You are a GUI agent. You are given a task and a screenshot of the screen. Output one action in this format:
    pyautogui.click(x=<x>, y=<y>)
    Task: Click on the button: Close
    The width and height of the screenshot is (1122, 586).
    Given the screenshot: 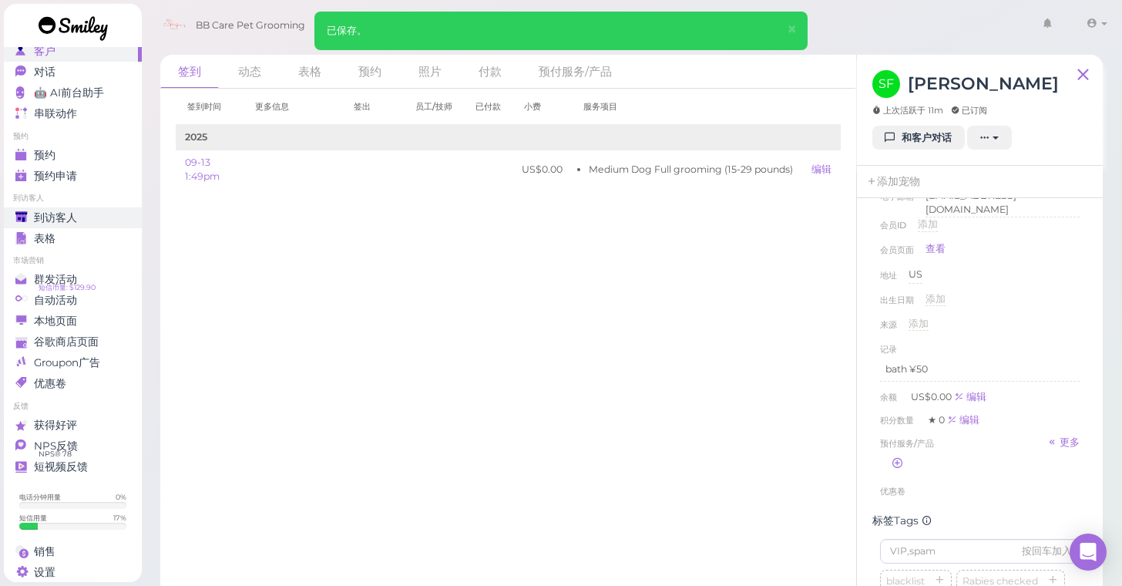 What is the action you would take?
    pyautogui.click(x=792, y=29)
    